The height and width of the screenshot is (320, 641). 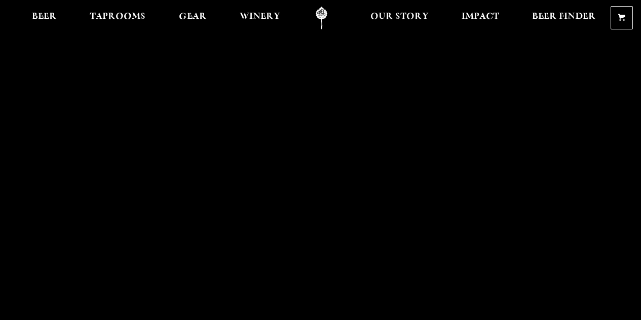 I want to click on a: Odell Home, so click(x=321, y=18).